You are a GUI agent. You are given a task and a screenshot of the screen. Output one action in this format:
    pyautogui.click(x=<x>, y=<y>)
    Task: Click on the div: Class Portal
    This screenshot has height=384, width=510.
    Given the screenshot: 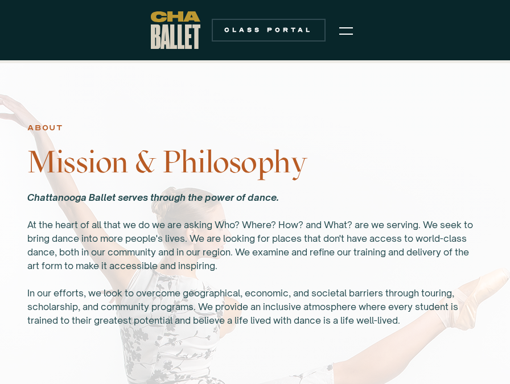 What is the action you would take?
    pyautogui.click(x=268, y=30)
    